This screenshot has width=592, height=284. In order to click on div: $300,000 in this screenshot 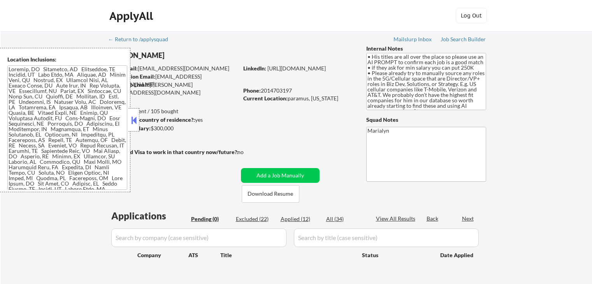, I will do `click(173, 128)`.